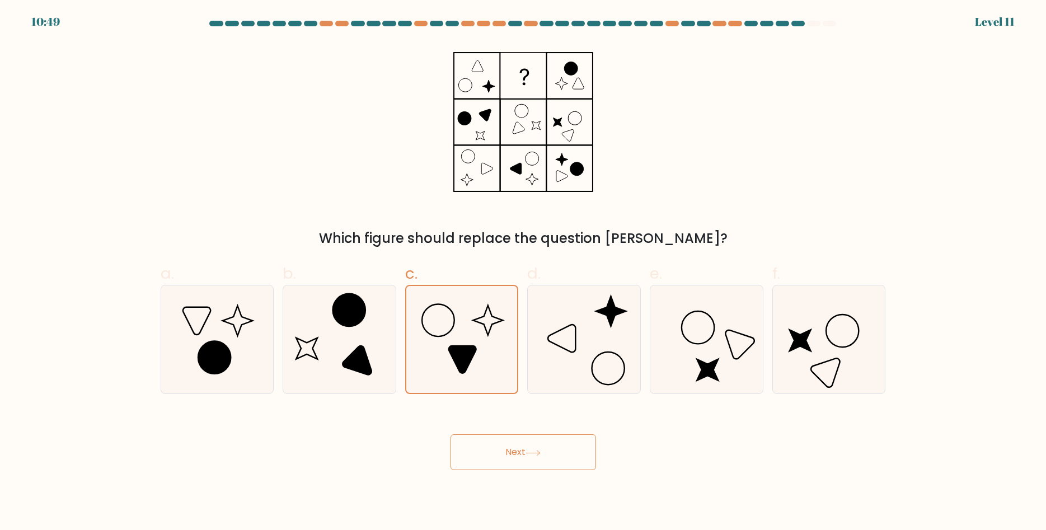  Describe the element at coordinates (523, 452) in the screenshot. I see `button: Next` at that location.